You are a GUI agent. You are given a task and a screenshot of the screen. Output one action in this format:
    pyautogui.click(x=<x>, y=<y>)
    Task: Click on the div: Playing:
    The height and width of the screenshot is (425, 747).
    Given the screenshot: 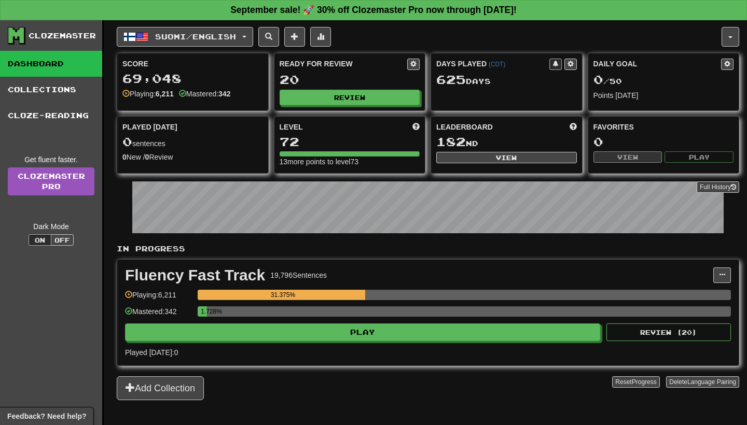 What is the action you would take?
    pyautogui.click(x=148, y=94)
    